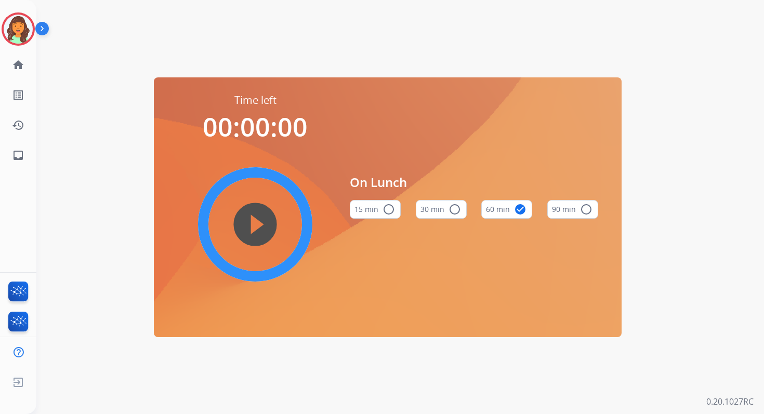 This screenshot has height=414, width=764. What do you see at coordinates (730, 402) in the screenshot?
I see `p: 0.20.1027RC` at bounding box center [730, 402].